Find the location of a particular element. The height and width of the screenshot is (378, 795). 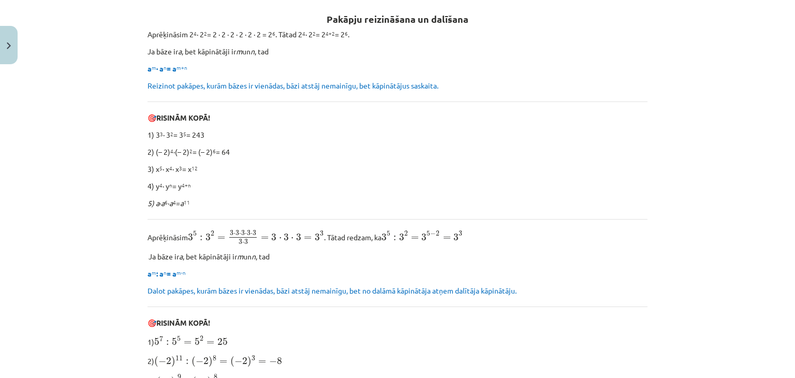

p: Aprēķināsim 2 ∙ 2 = 2 ∙ 2 ∙ 2 ∙ 2 ∙ 2 ∙ 2 = 2 . Tātad 2 ∙ 2 = 2 = 2 . is located at coordinates (398, 34).